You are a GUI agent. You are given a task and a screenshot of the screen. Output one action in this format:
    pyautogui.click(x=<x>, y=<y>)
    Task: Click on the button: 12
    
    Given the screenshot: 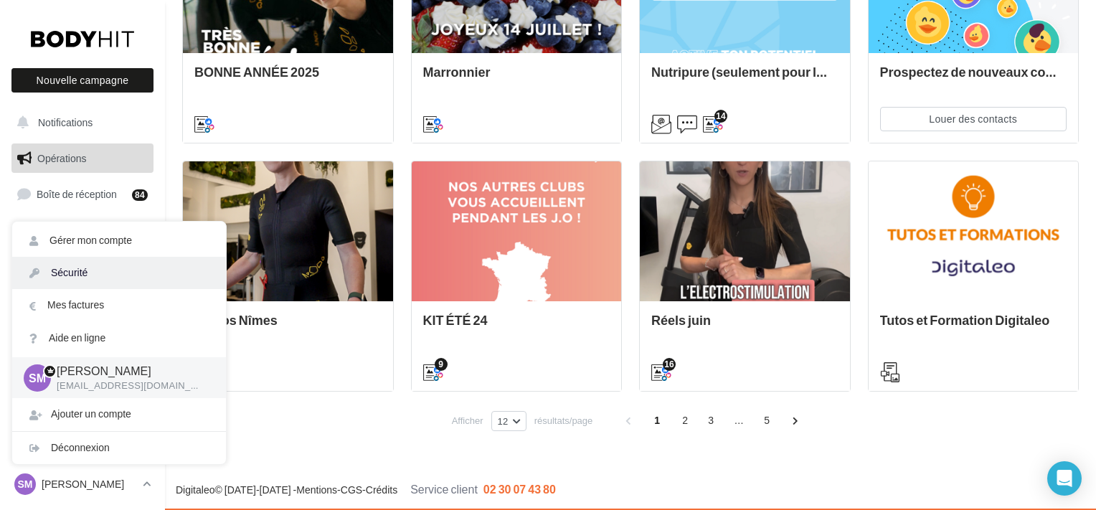 What is the action you would take?
    pyautogui.click(x=508, y=421)
    